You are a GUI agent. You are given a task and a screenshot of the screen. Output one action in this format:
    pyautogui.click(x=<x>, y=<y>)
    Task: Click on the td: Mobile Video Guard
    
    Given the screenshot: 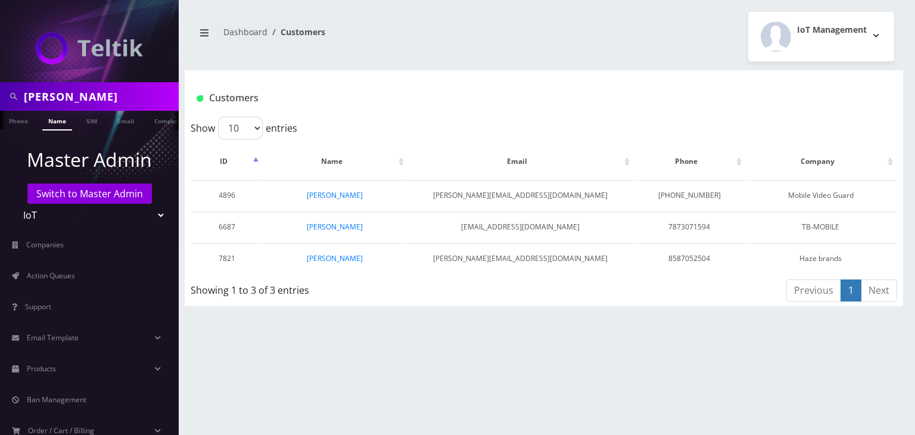 What is the action you would take?
    pyautogui.click(x=821, y=195)
    